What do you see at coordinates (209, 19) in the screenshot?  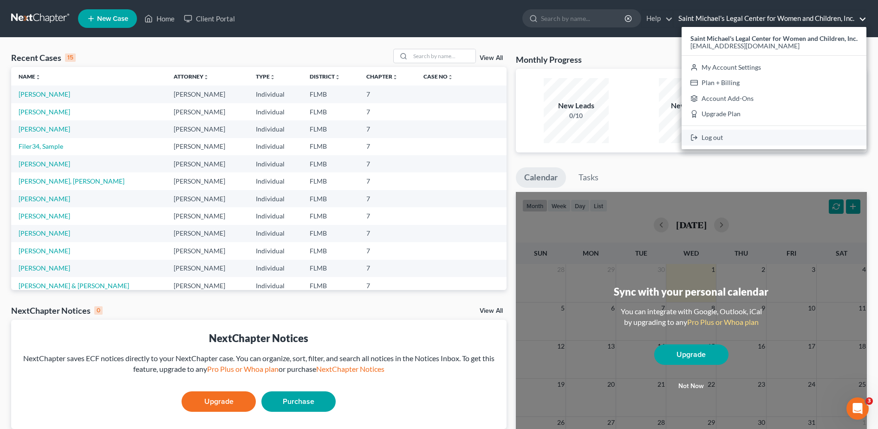 I see `a: Client Portal` at bounding box center [209, 19].